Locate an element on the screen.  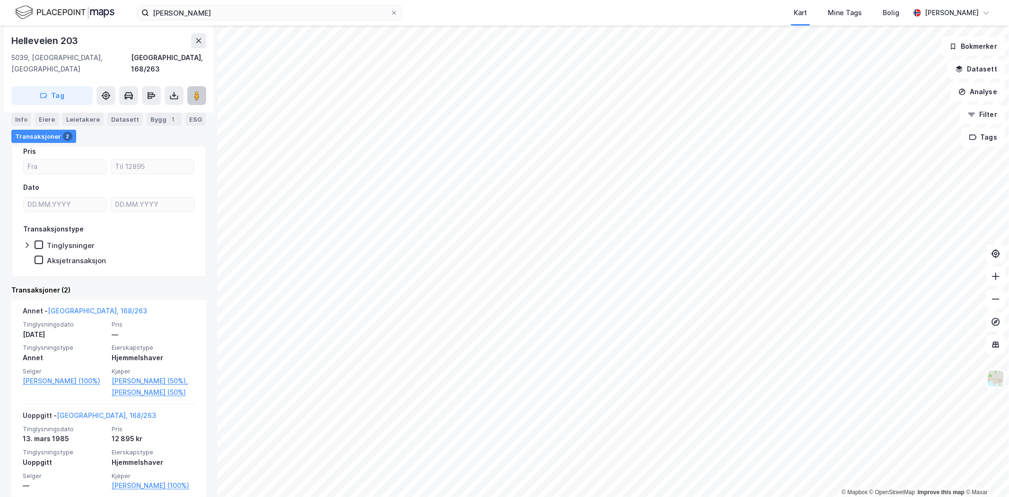
div: Tinglysninger is located at coordinates (70, 245).